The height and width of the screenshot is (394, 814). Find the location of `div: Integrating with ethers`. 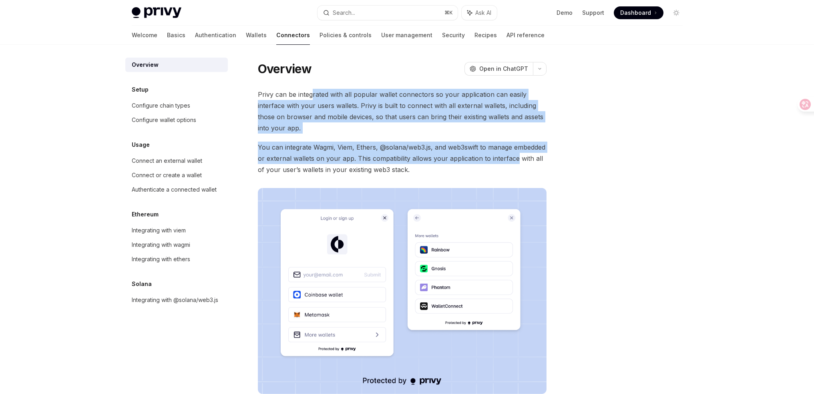

div: Integrating with ethers is located at coordinates (161, 259).